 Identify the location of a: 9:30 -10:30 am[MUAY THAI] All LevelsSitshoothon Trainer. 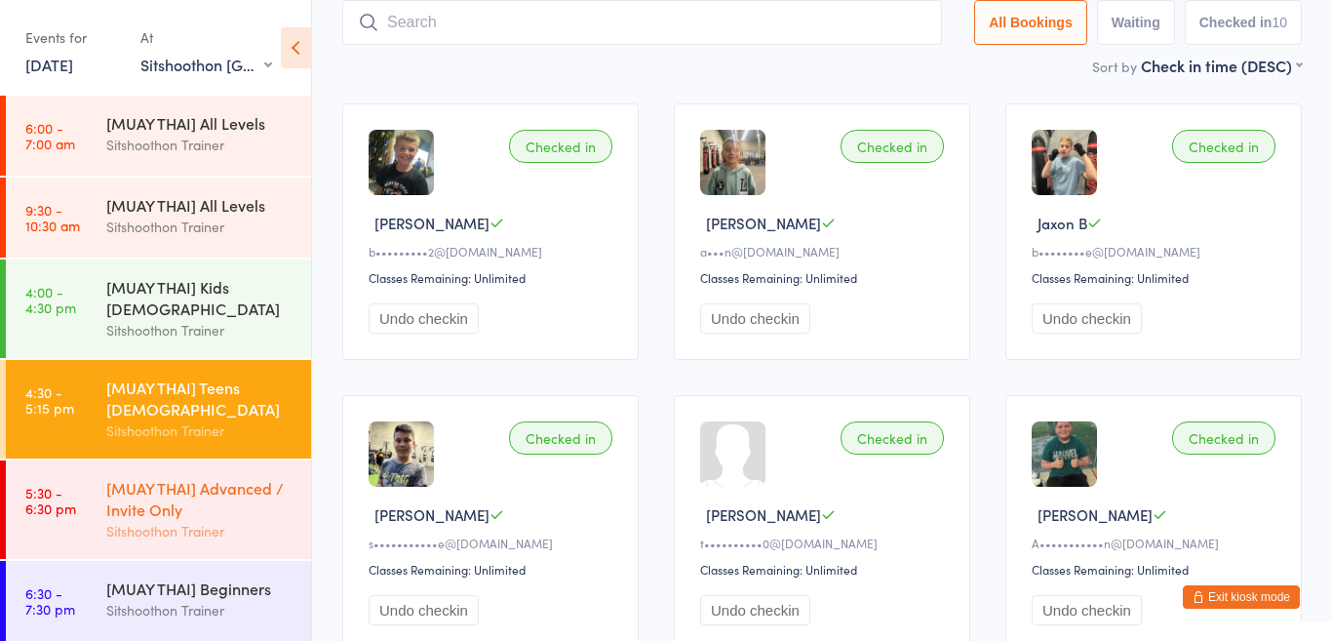
(158, 217).